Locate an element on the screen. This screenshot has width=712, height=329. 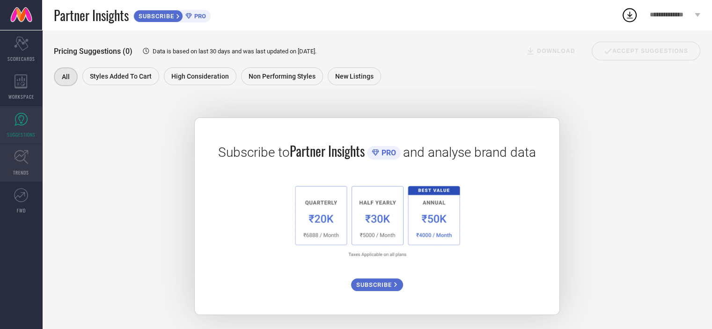
img: 1a6fb96cb29458d7132d4e38d36bc9c7.png is located at coordinates (377, 220).